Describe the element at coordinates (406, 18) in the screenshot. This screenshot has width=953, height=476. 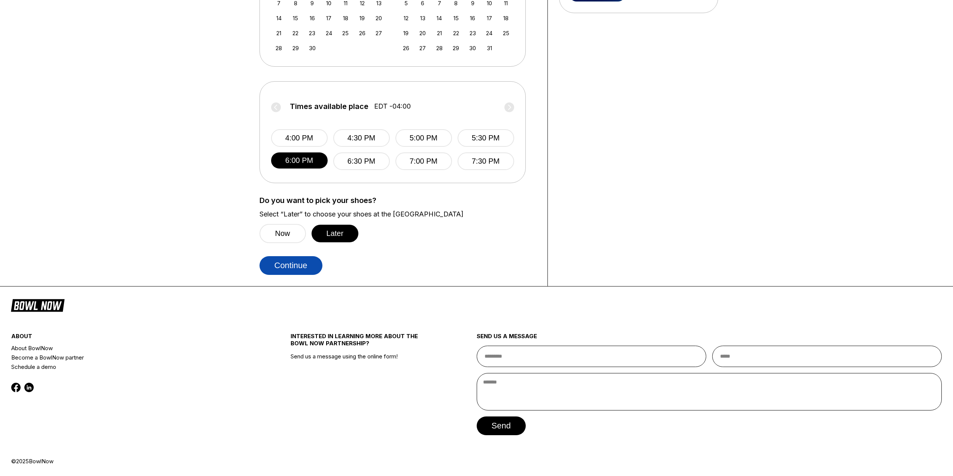
I see `div: Choose Sunday, October 12th, 2025` at that location.